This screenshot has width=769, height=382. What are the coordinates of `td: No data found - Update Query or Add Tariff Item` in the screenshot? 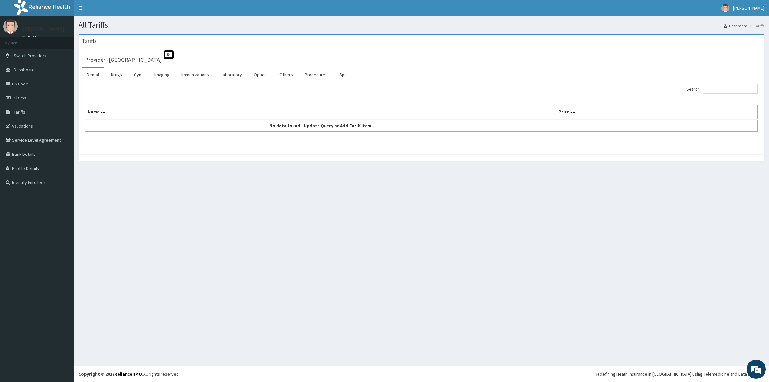 It's located at (320, 126).